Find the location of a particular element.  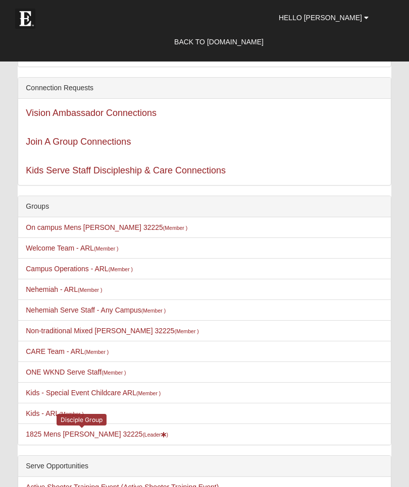

a: Kids Serve Staff Discipleship & Care Connections is located at coordinates (126, 171).